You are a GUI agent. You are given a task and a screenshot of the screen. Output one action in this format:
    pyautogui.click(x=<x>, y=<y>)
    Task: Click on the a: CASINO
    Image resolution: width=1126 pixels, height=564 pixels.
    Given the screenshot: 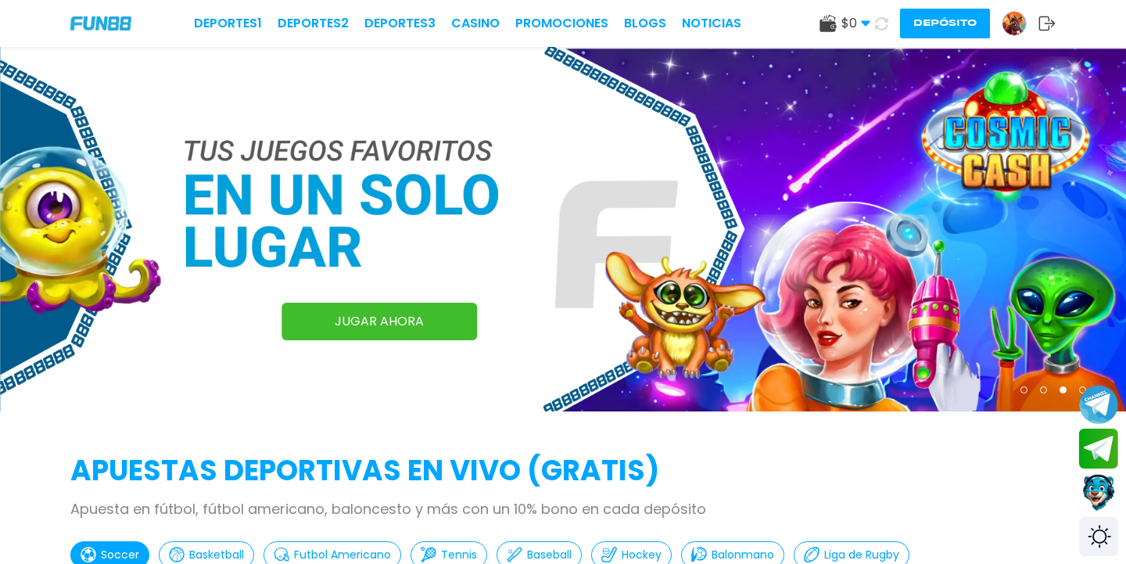 What is the action you would take?
    pyautogui.click(x=476, y=23)
    